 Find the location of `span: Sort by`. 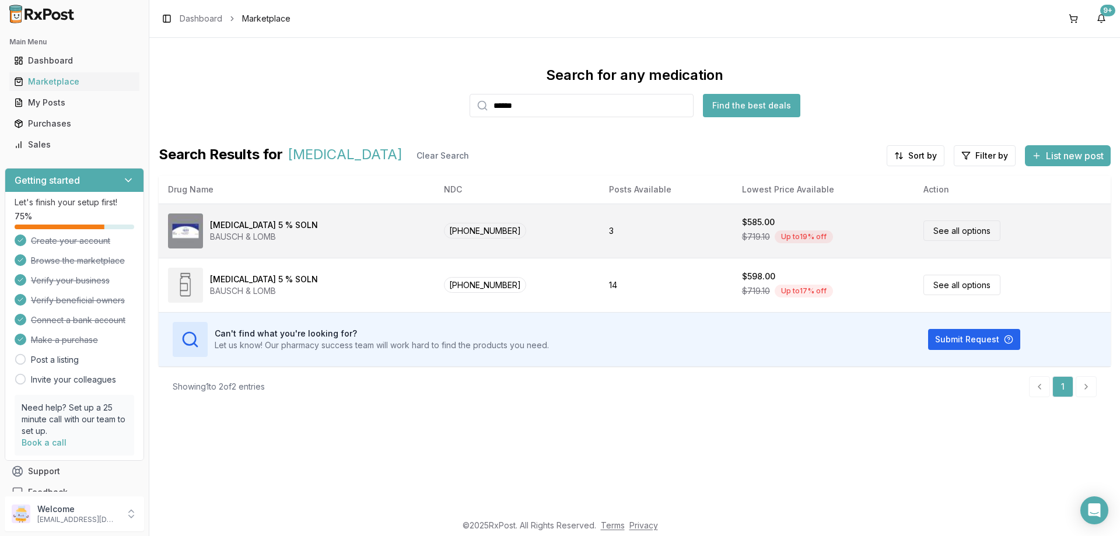

span: Sort by is located at coordinates (923, 156).